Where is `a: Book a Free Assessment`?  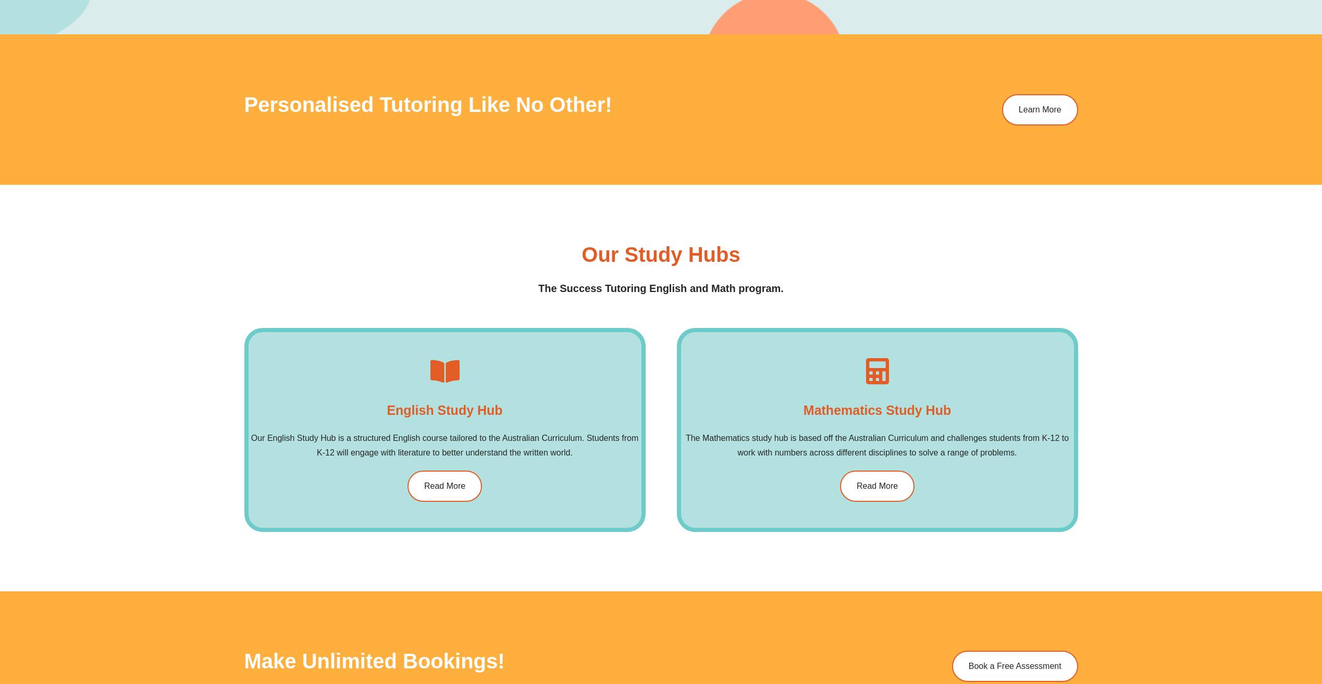
a: Book a Free Assessment is located at coordinates (1015, 667).